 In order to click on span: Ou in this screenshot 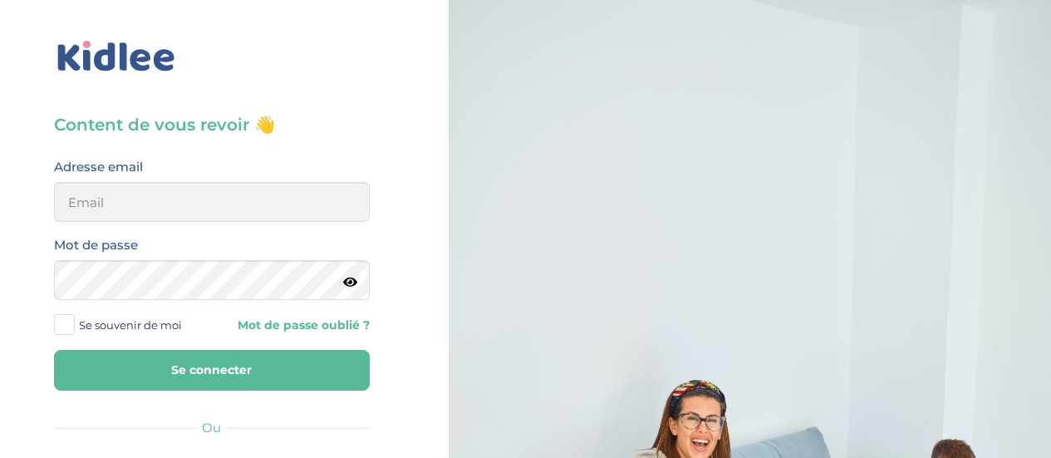, I will do `click(211, 427)`.